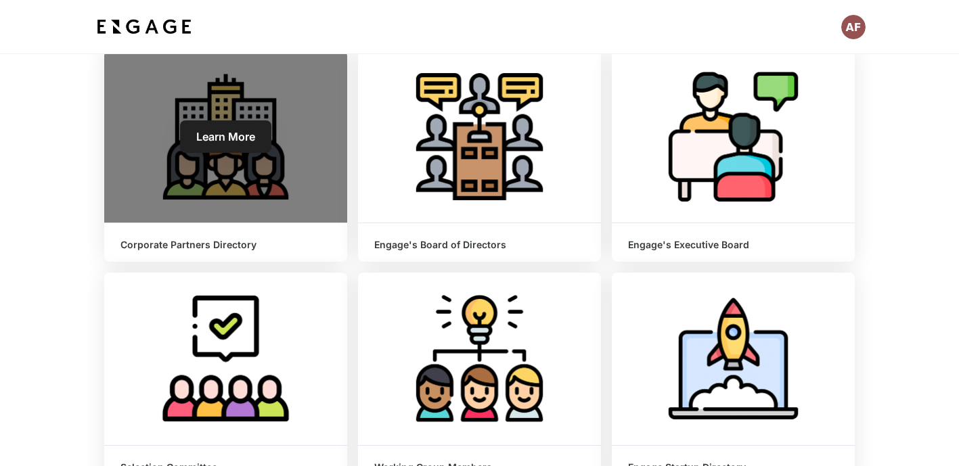 The height and width of the screenshot is (466, 959). Describe the element at coordinates (733, 245) in the screenshot. I see `h6: Engage's Executive Board` at that location.